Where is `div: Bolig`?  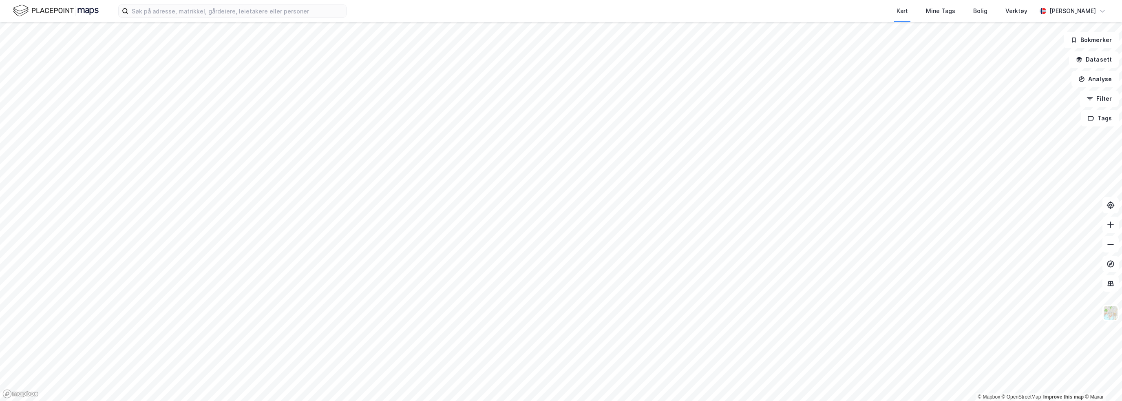 div: Bolig is located at coordinates (980, 11).